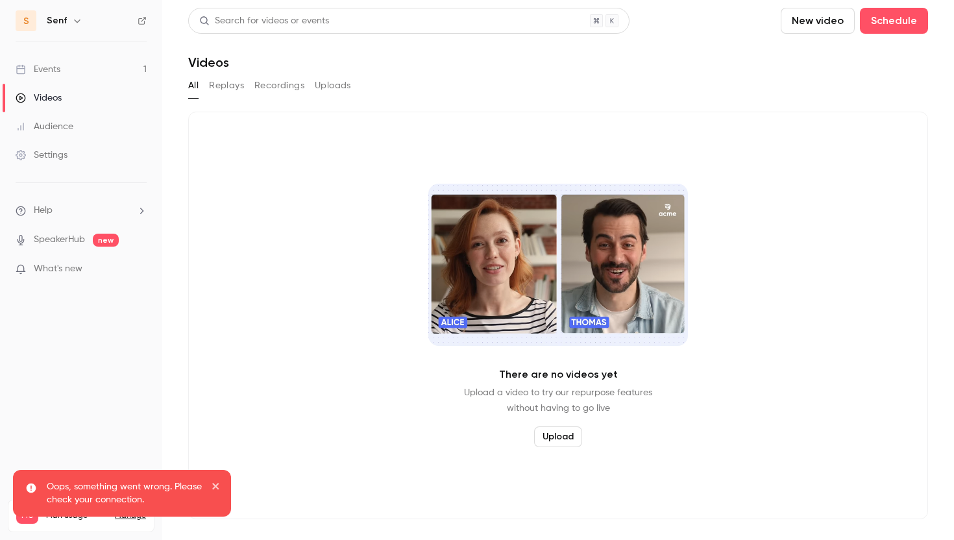 This screenshot has height=540, width=954. What do you see at coordinates (81, 210) in the screenshot?
I see `li: help-dropdown-opener` at bounding box center [81, 210].